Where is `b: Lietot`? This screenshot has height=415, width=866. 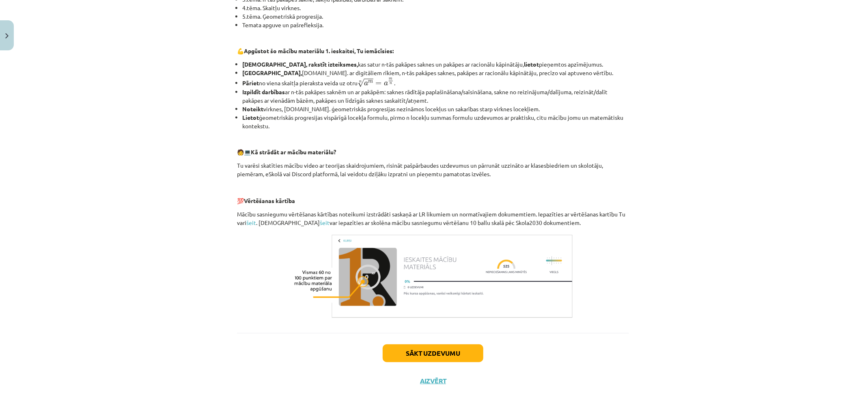
b: Lietot is located at coordinates (250, 117).